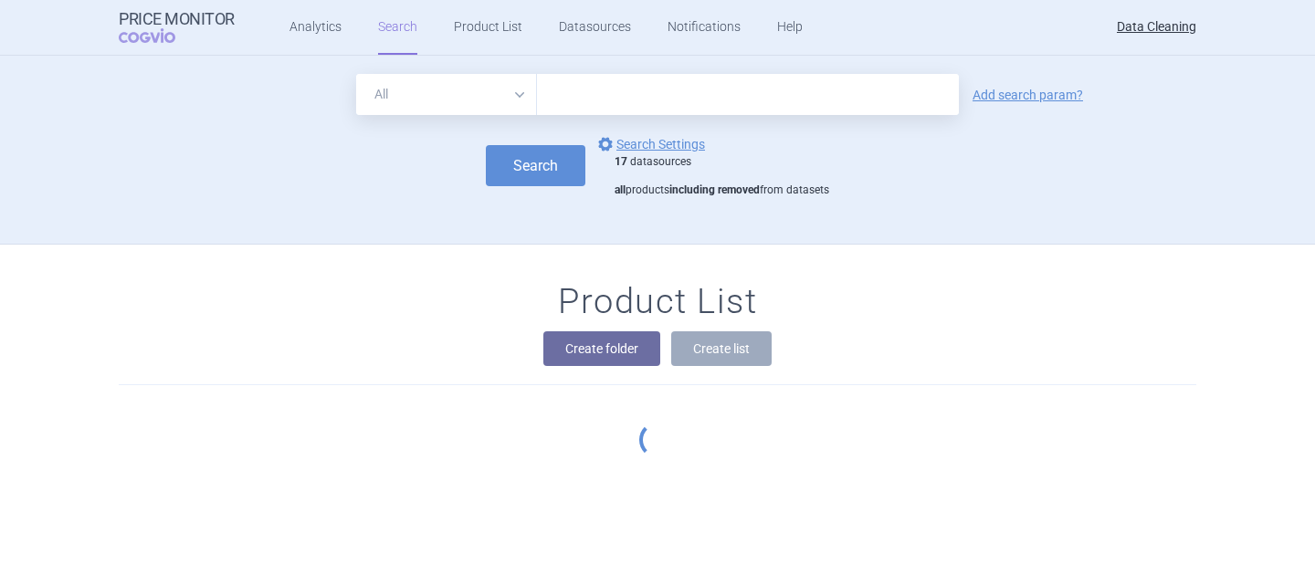 The width and height of the screenshot is (1315, 585). What do you see at coordinates (1027, 95) in the screenshot?
I see `a: Add search param?` at bounding box center [1027, 95].